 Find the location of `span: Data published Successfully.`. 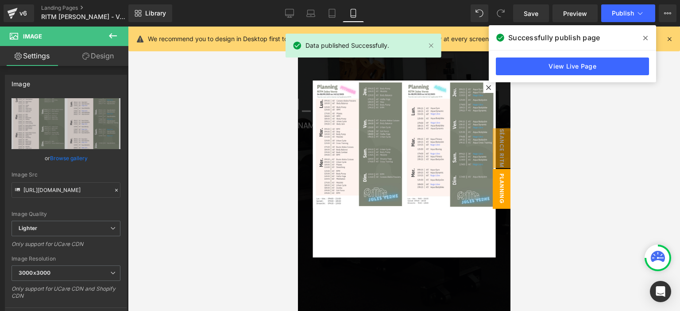

span: Data published Successfully. is located at coordinates (347, 46).